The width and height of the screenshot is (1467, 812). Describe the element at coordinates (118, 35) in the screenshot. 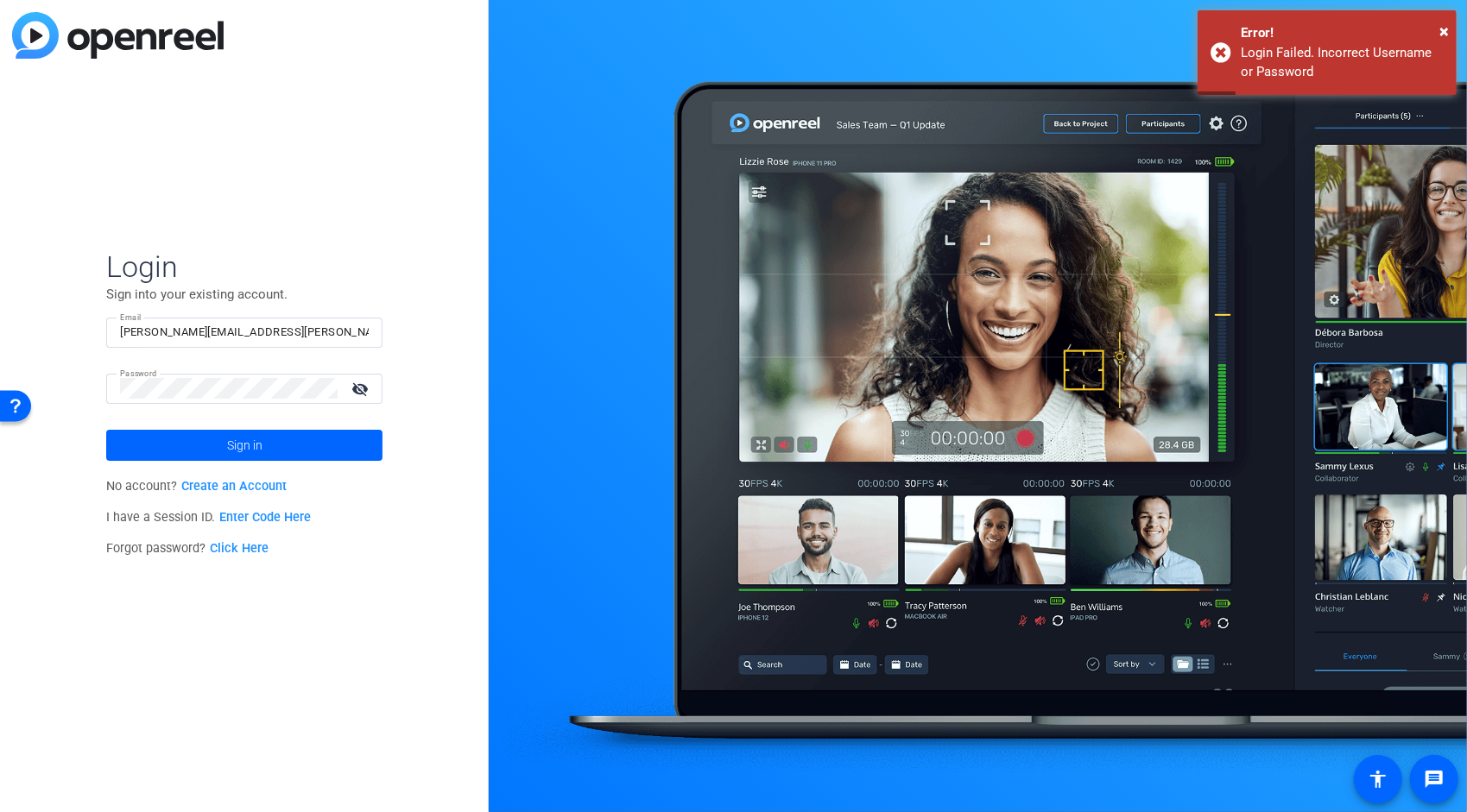

I see `img: blue-gradient.svg` at that location.